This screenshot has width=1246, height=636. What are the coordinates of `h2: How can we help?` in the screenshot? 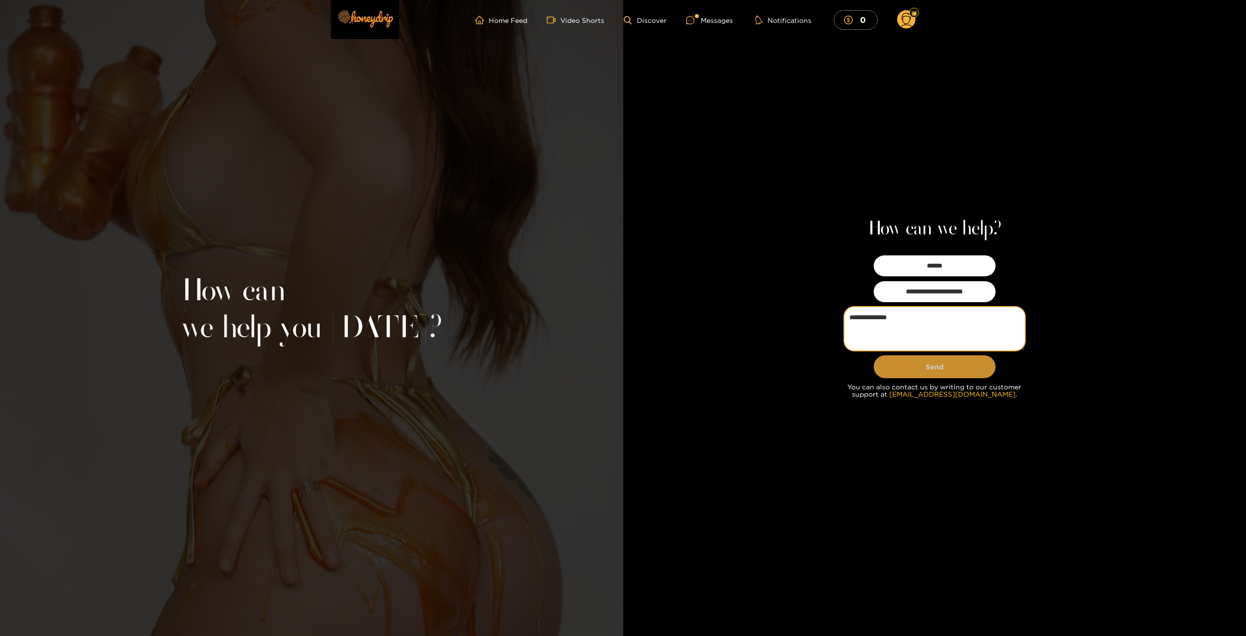 It's located at (935, 229).